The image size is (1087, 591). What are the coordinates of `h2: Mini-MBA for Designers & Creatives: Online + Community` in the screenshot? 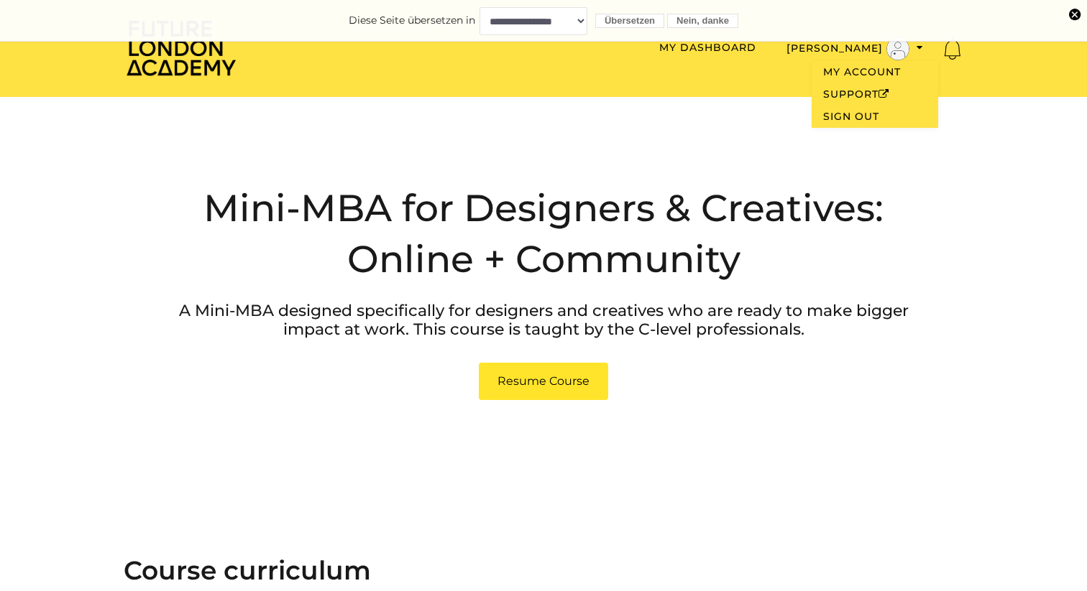 It's located at (543, 234).